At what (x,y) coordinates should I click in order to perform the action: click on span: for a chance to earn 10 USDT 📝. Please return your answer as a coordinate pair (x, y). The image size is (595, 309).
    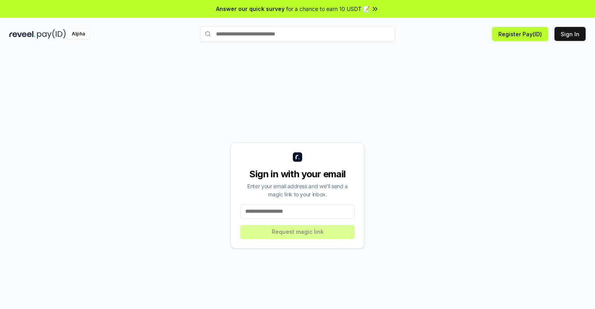
    Looking at the image, I should click on (328, 9).